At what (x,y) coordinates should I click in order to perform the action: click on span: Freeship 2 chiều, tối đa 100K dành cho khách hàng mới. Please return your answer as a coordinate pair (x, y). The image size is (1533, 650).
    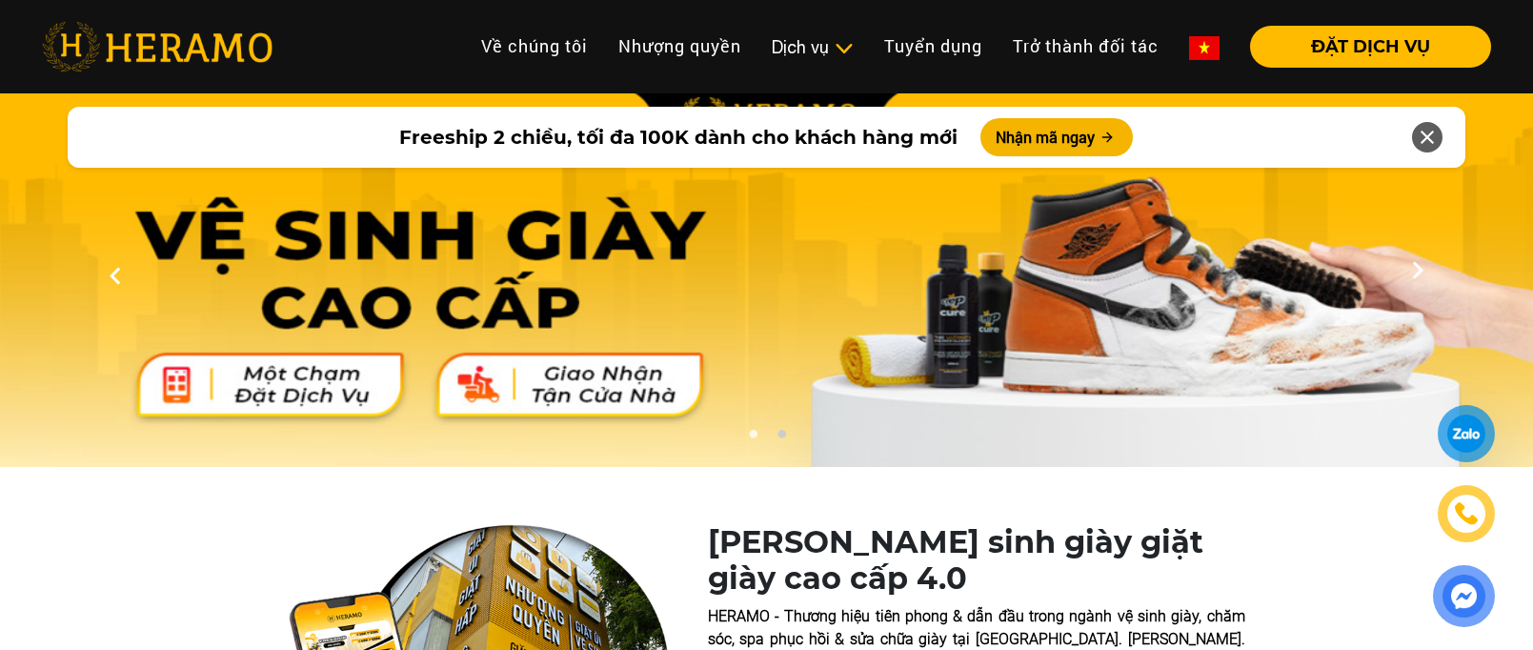
    Looking at the image, I should click on (678, 137).